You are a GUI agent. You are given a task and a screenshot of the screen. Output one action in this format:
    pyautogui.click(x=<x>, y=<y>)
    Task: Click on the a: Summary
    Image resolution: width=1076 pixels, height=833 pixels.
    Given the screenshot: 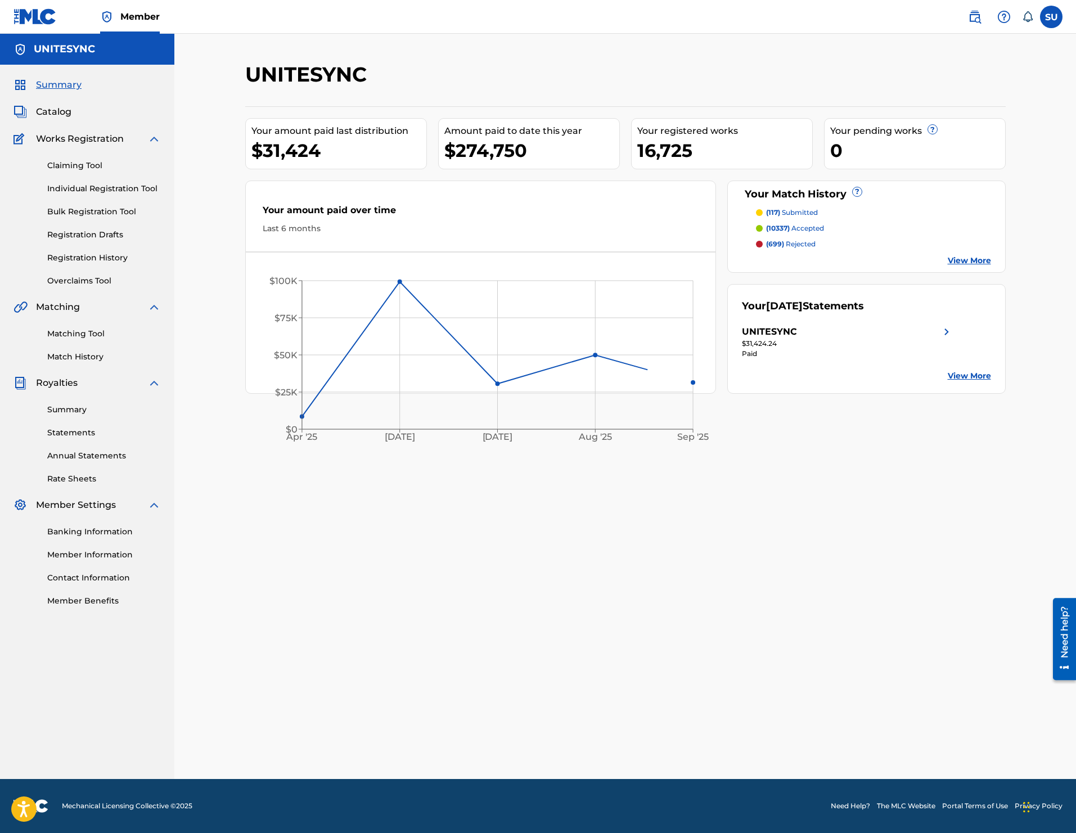 What is the action you would take?
    pyautogui.click(x=104, y=410)
    